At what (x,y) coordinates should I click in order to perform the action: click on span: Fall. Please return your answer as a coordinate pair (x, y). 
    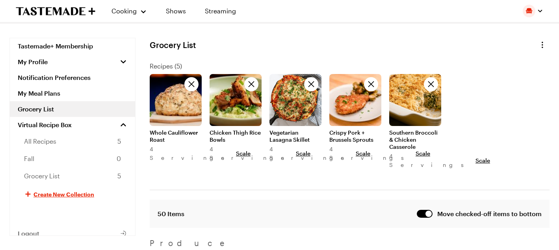
    Looking at the image, I should click on (29, 159).